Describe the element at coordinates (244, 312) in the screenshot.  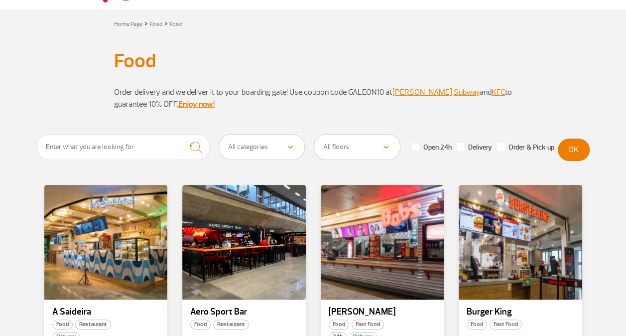
I see `p: Aero Sport Bar` at that location.